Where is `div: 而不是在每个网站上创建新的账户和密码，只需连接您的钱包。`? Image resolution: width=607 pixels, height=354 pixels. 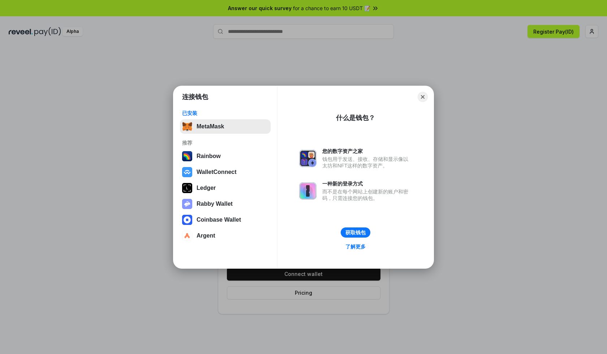
div: 而不是在每个网站上创建新的账户和密码，只需连接您的钱包。 is located at coordinates (367, 195).